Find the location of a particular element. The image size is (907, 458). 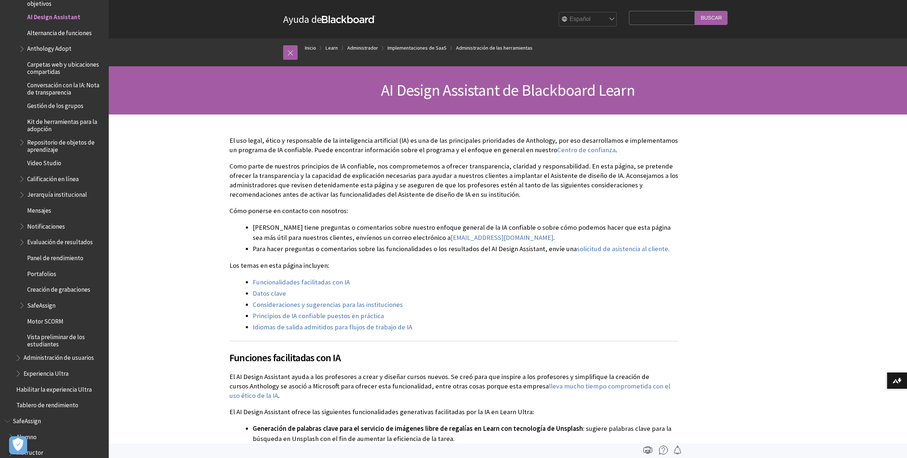

span: Portafolios is located at coordinates (42, 273).